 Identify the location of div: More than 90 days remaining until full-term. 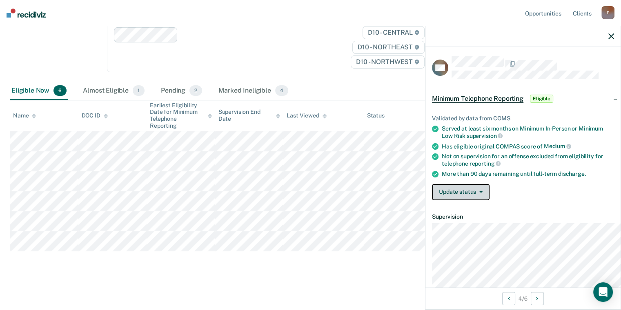
(528, 174).